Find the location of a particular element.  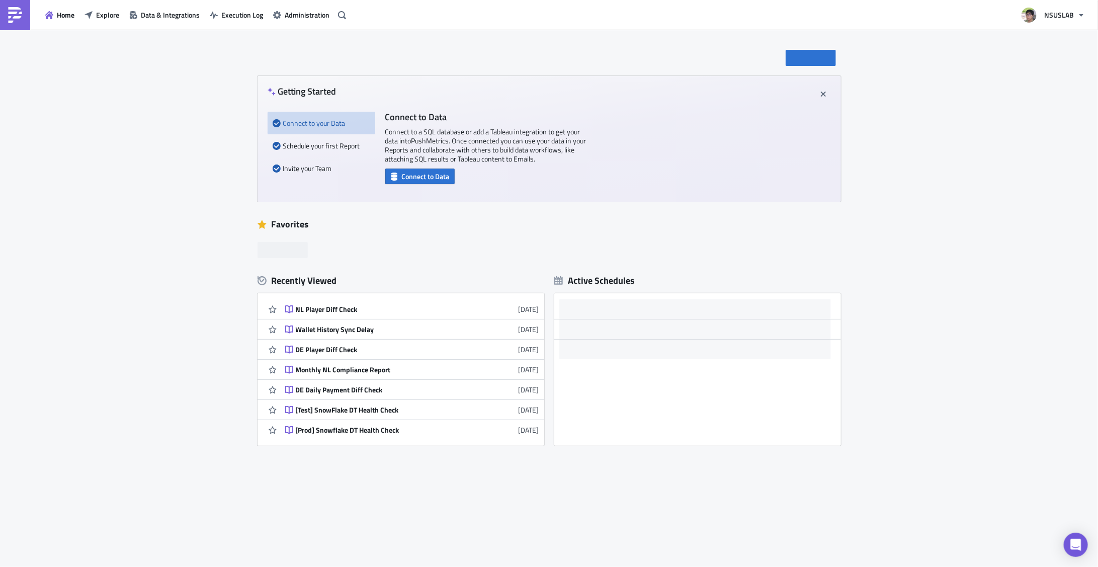

div: Favorites is located at coordinates (549, 224).